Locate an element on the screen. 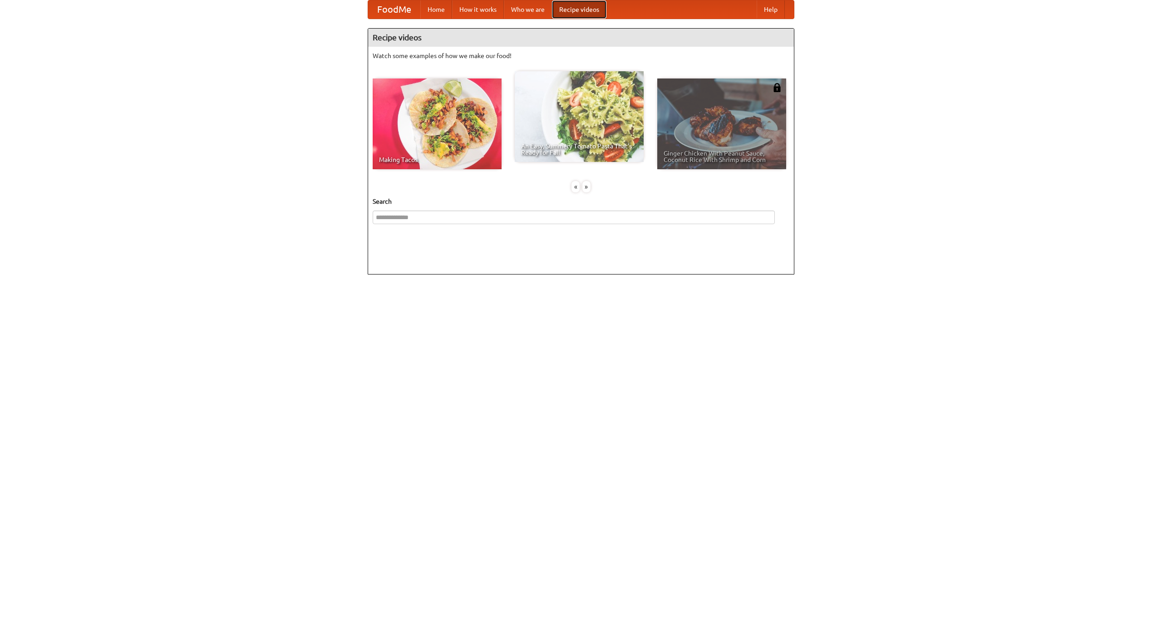 This screenshot has height=642, width=1162. a: FoodMe is located at coordinates (394, 10).